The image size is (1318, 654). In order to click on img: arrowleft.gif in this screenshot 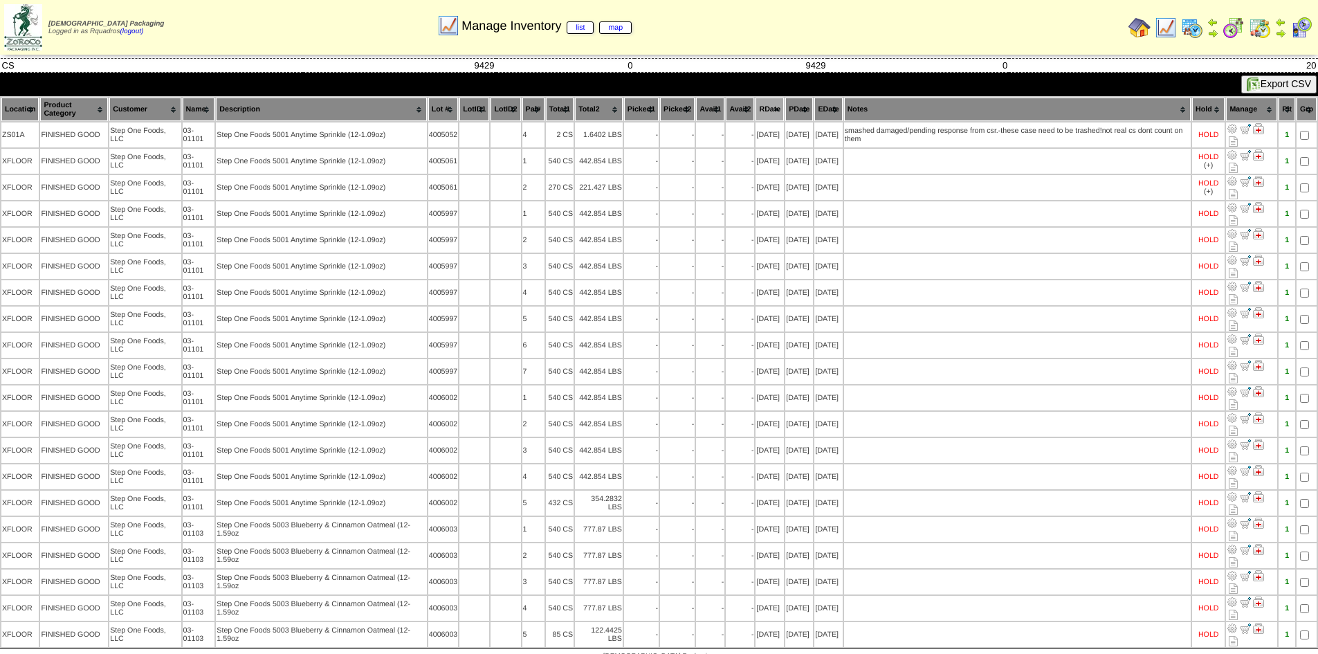, I will do `click(1212, 22)`.